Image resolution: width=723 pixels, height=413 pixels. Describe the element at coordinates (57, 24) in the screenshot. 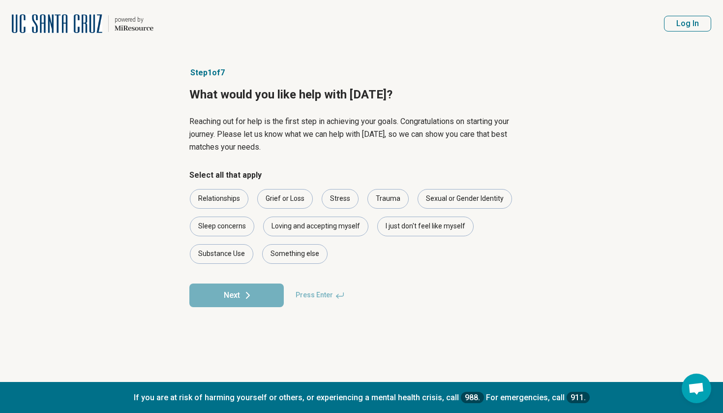

I see `img: University of California at Santa Cruz` at that location.